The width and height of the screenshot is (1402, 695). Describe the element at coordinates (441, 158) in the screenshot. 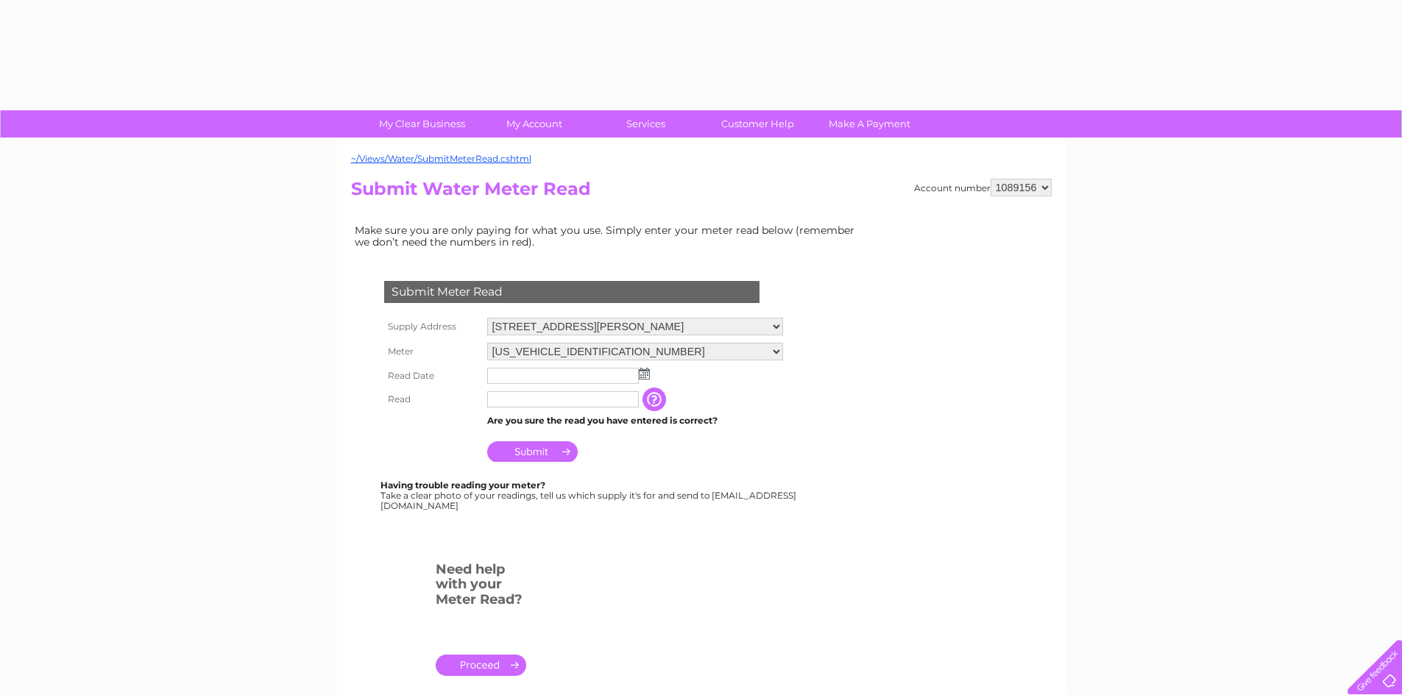

I see `a: ~/Views/Water/SubmitMeterRead.cshtml` at that location.